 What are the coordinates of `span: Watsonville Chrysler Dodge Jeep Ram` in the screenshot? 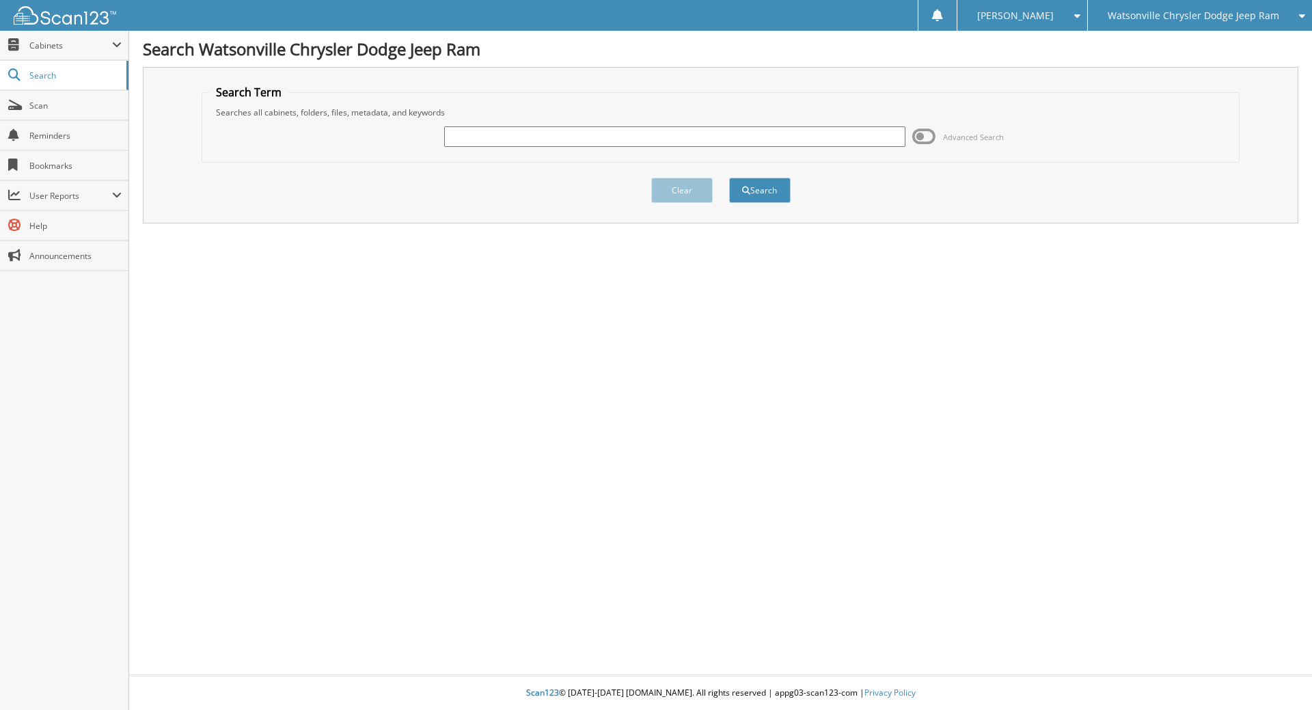 It's located at (1193, 16).